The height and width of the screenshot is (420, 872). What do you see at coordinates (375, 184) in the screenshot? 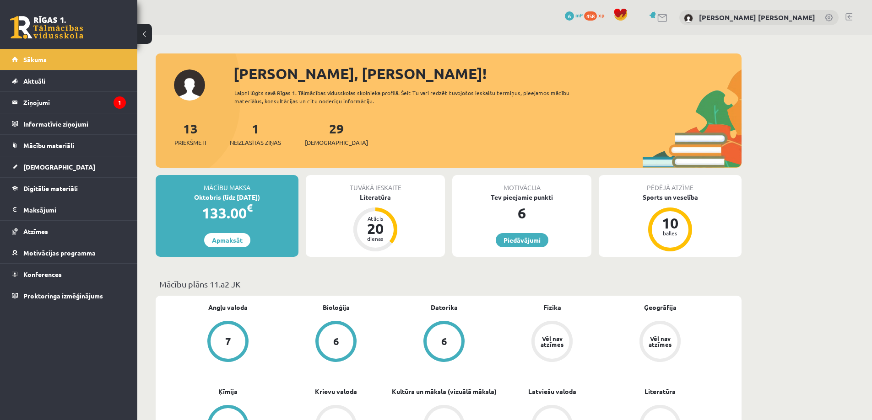
I see `div: Tuvākā ieskaite` at bounding box center [375, 184].